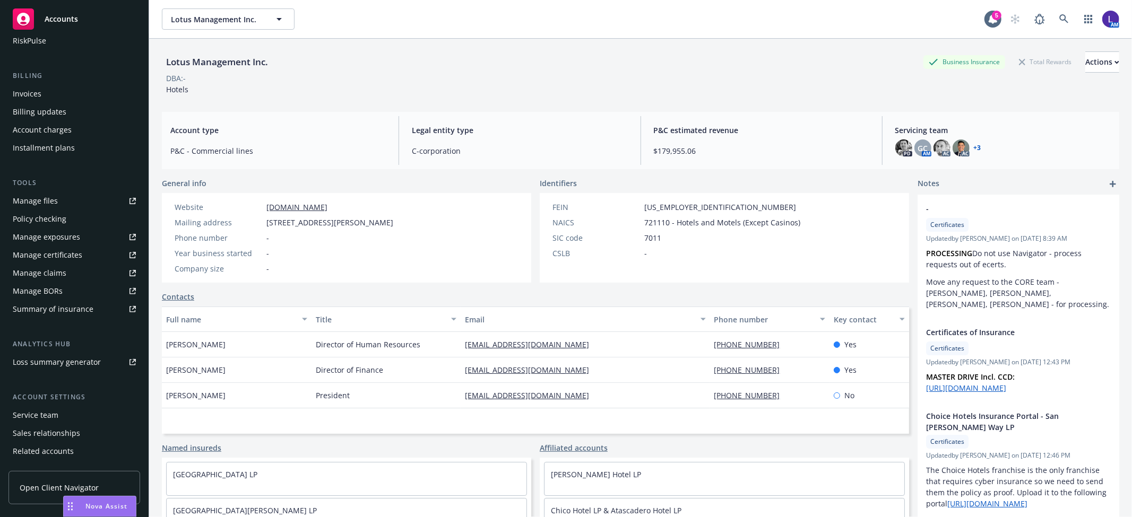 Image resolution: width=1132 pixels, height=517 pixels. Describe the element at coordinates (218, 253) in the screenshot. I see `div: Year business started` at that location.